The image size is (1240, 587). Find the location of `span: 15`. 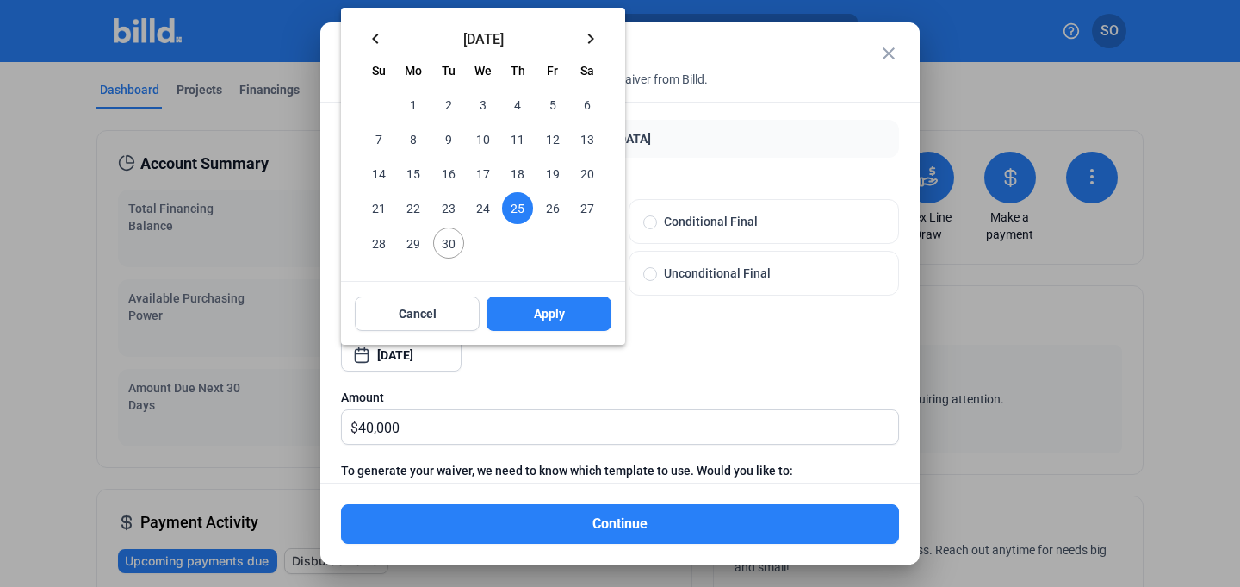

span: 15 is located at coordinates (413, 173).